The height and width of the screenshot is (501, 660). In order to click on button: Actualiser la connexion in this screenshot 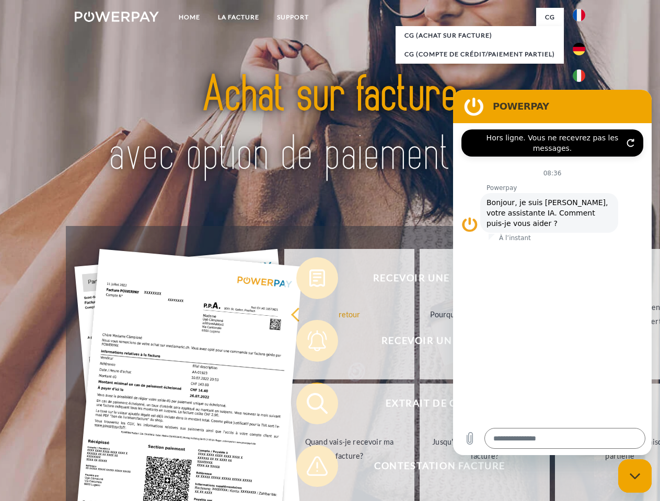, I will do `click(178, 53)`.